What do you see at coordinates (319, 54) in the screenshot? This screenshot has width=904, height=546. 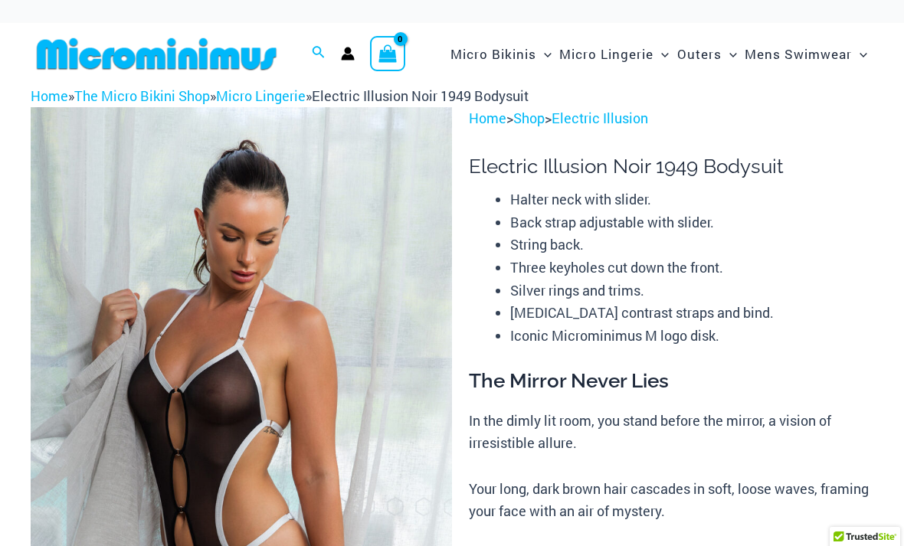 I see `a: Search icon link` at bounding box center [319, 54].